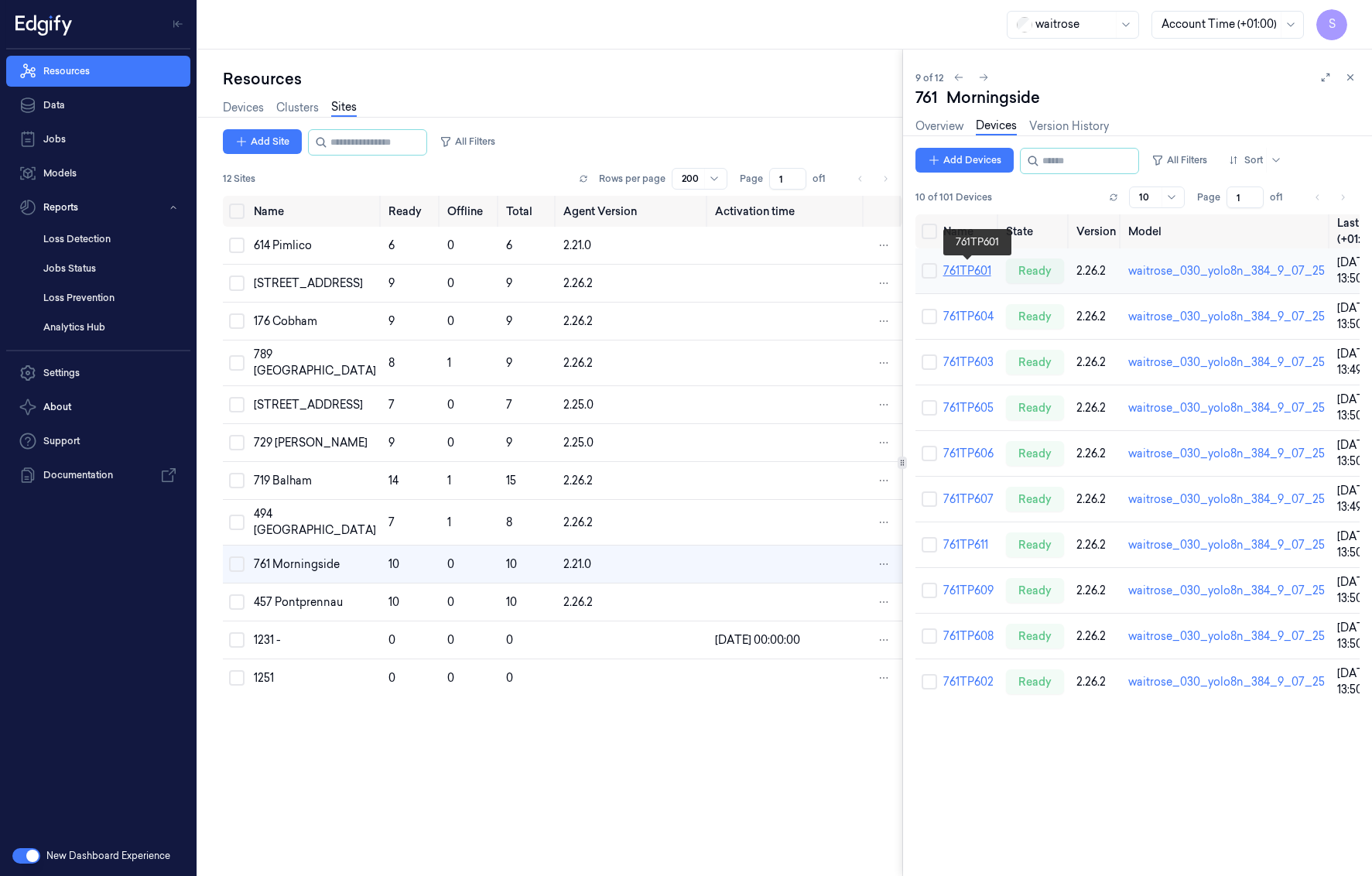  What do you see at coordinates (471, 212) in the screenshot?
I see `th: Offline` at bounding box center [471, 212].